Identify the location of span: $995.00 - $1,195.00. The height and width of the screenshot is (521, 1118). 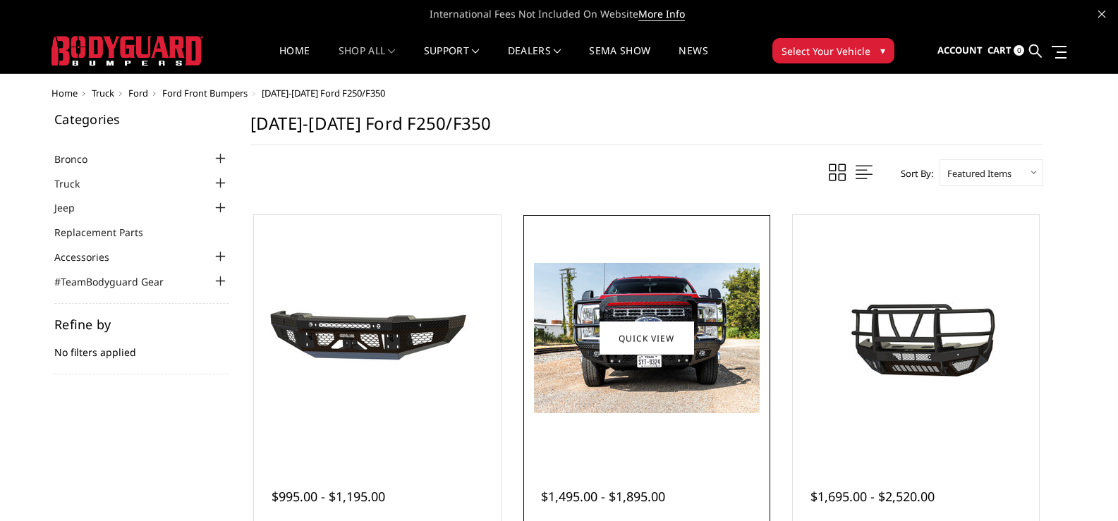
(328, 497).